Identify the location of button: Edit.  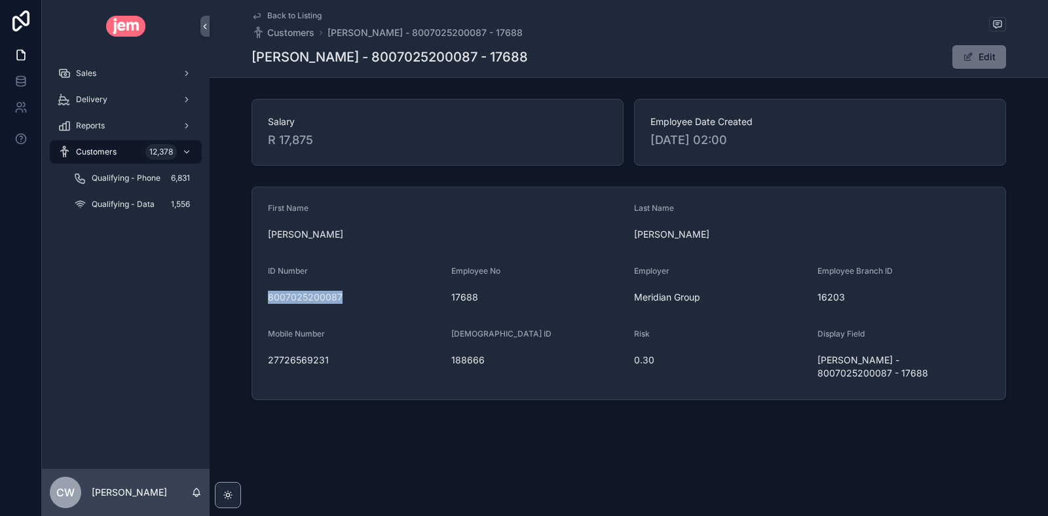
(979, 57).